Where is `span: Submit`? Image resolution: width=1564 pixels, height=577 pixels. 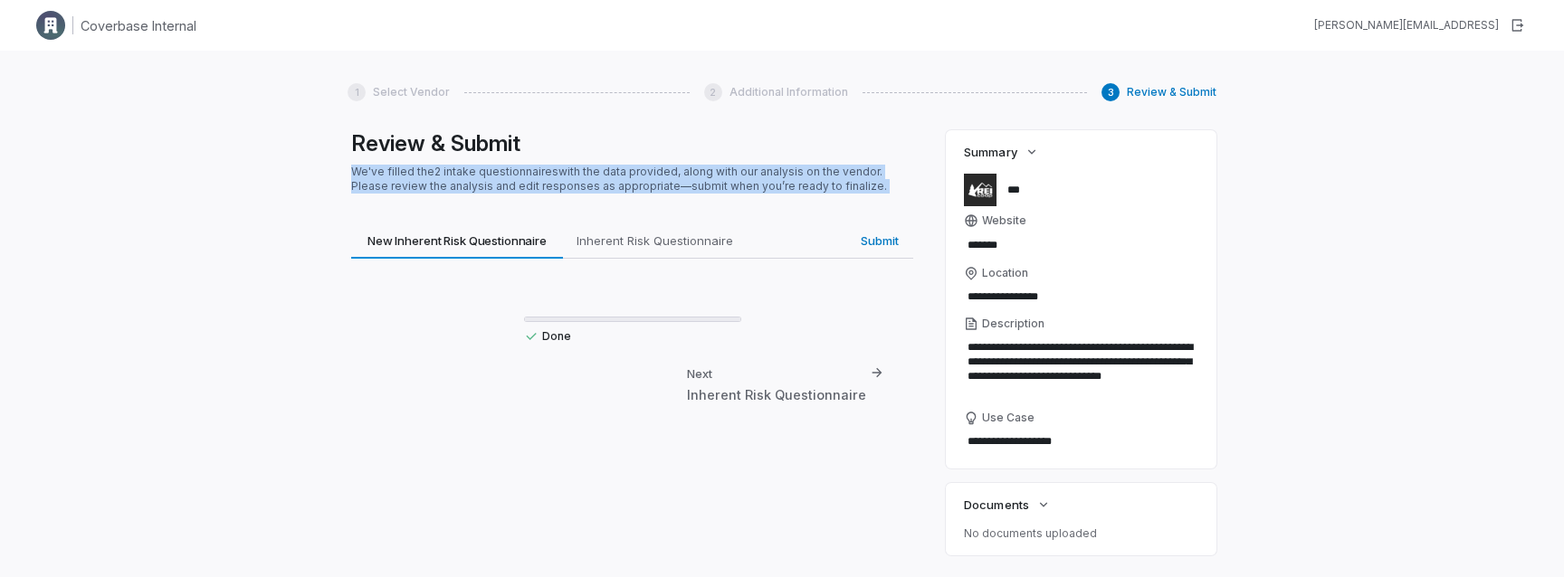
span: Submit is located at coordinates (879, 241).